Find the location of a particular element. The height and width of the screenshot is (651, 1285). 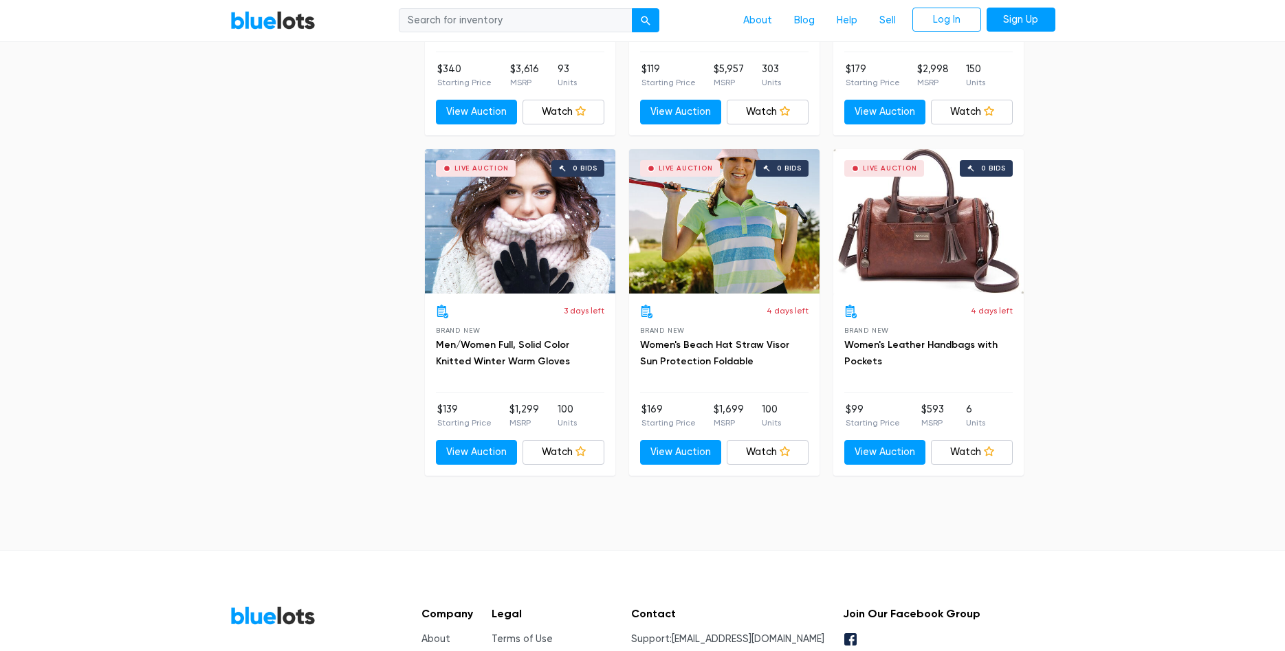

li: $119 is located at coordinates (669, 76).